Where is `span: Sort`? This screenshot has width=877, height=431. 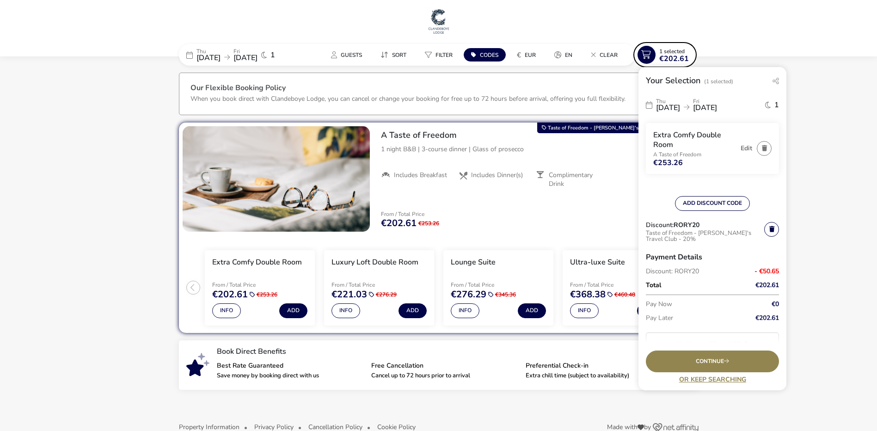
span: Sort is located at coordinates (399, 55).